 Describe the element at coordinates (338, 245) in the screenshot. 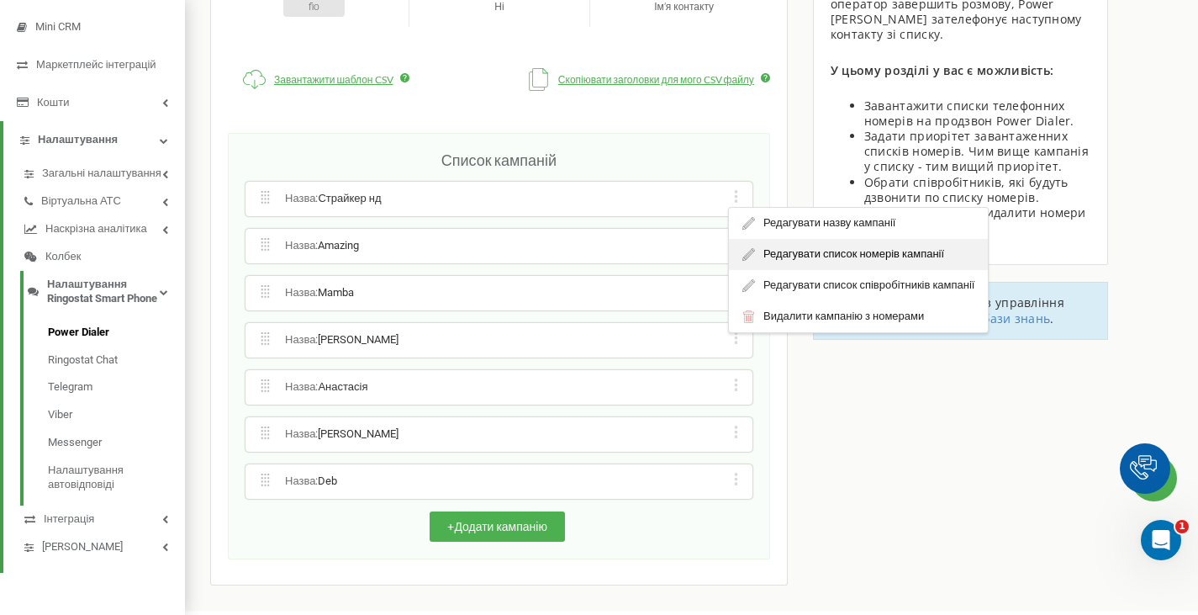

I see `span: Amazing` at that location.